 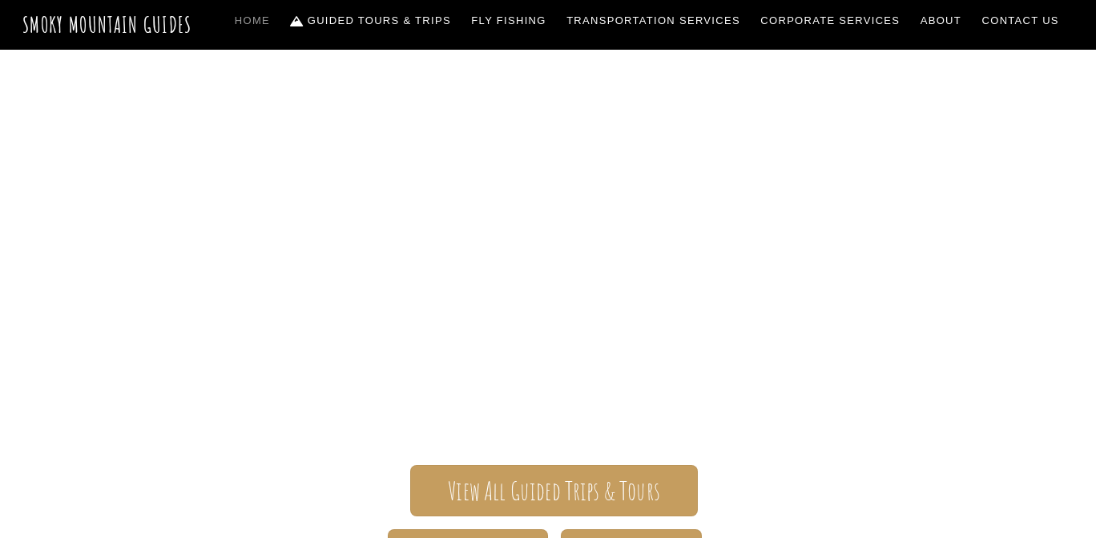 I want to click on a: About, so click(x=941, y=21).